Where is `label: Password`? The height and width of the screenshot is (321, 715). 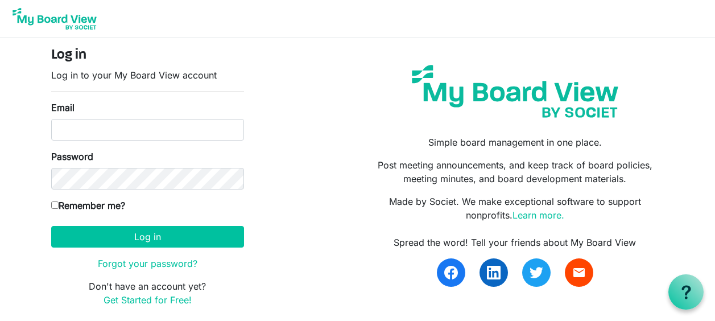 label: Password is located at coordinates (72, 156).